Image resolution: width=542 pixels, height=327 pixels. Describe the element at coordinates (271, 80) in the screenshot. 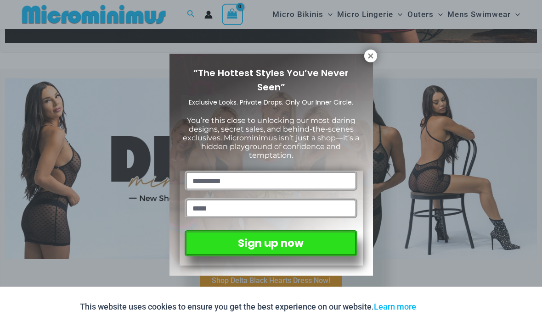

I see `span: “The Hottest Styles You’ve Never Seen”` at that location.